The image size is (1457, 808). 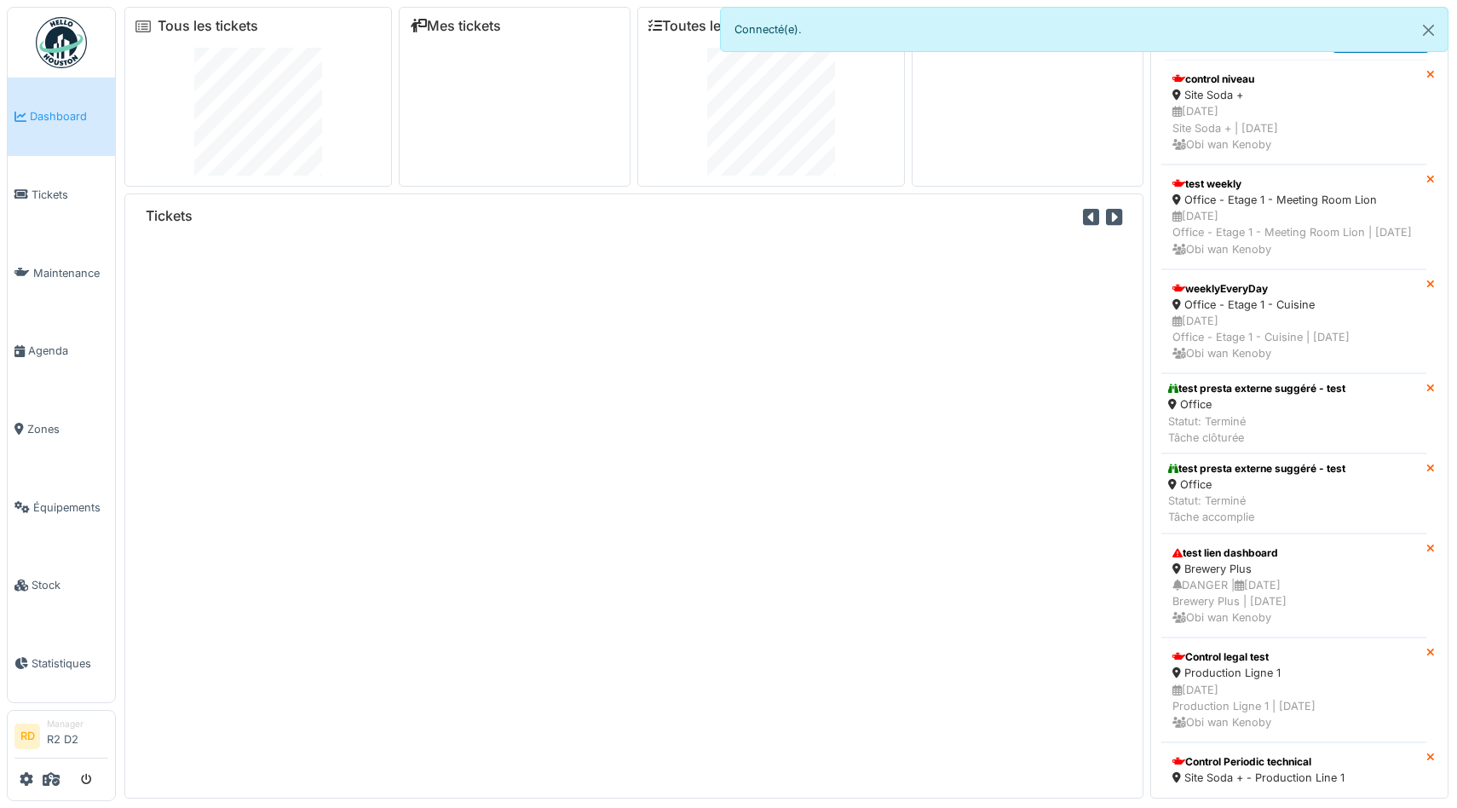 I want to click on li: RD, so click(x=27, y=736).